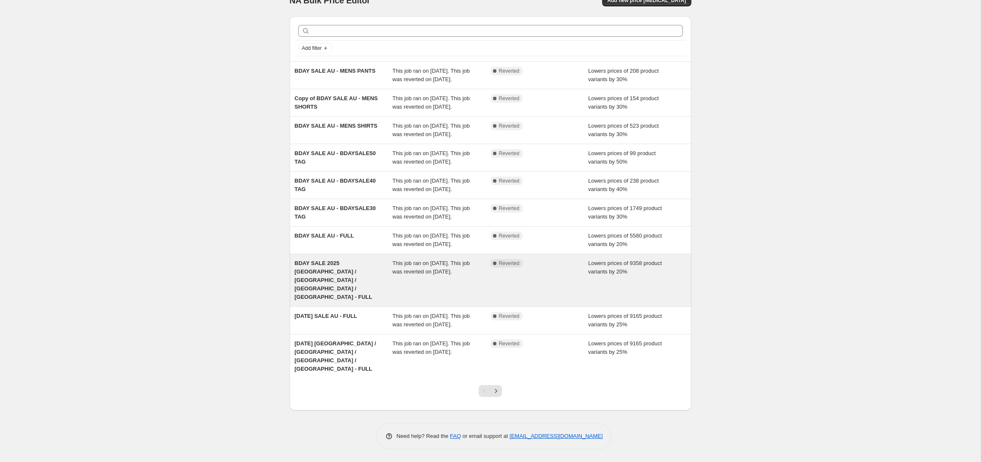 The height and width of the screenshot is (462, 981). Describe the element at coordinates (335, 185) in the screenshot. I see `span: BDAY SALE AU - BDAYSALE40 TAG` at that location.